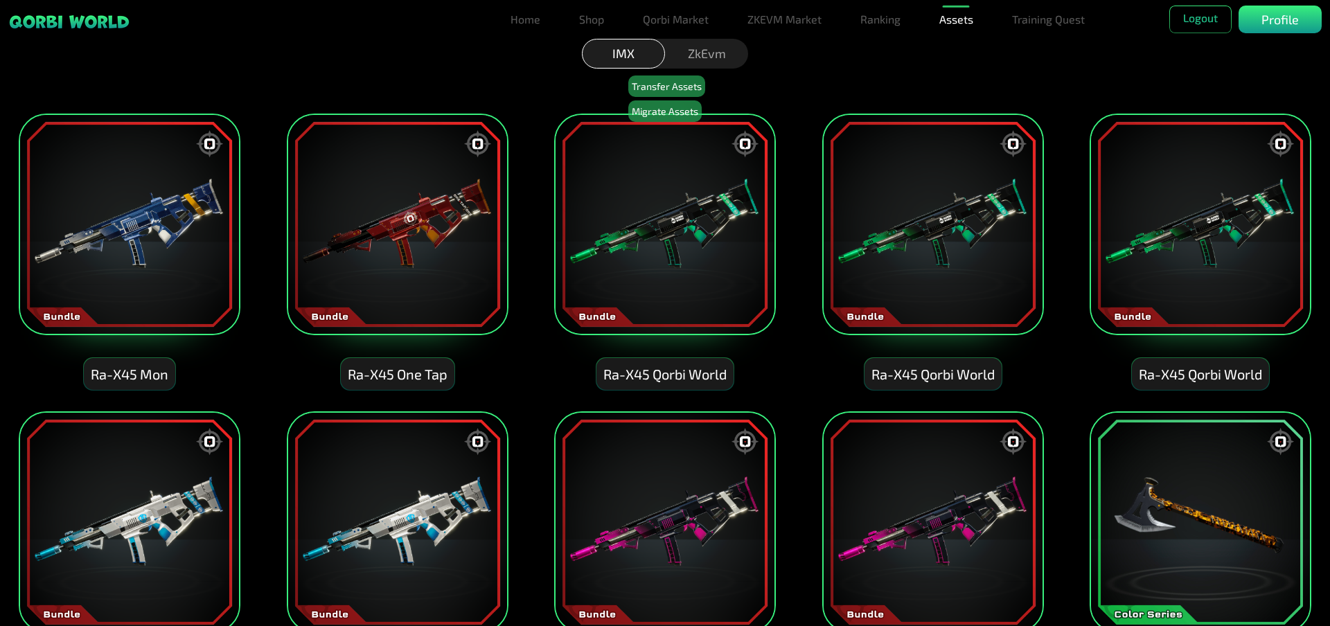 The image size is (1330, 626). I want to click on a: Ranking, so click(880, 19).